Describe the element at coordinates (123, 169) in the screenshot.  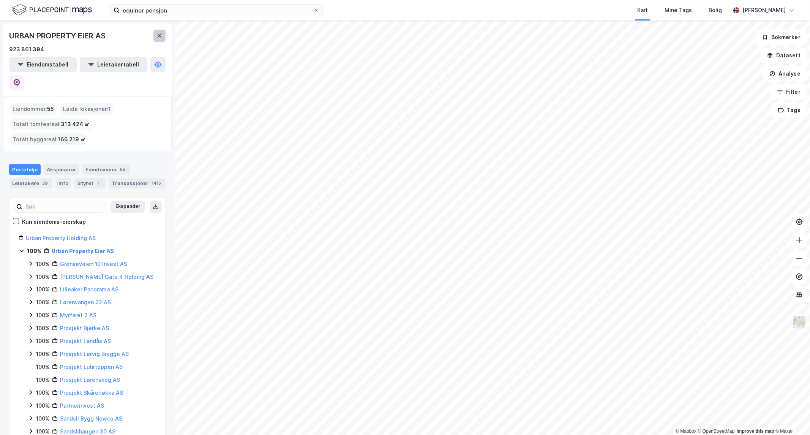
I see `div: 55` at that location.